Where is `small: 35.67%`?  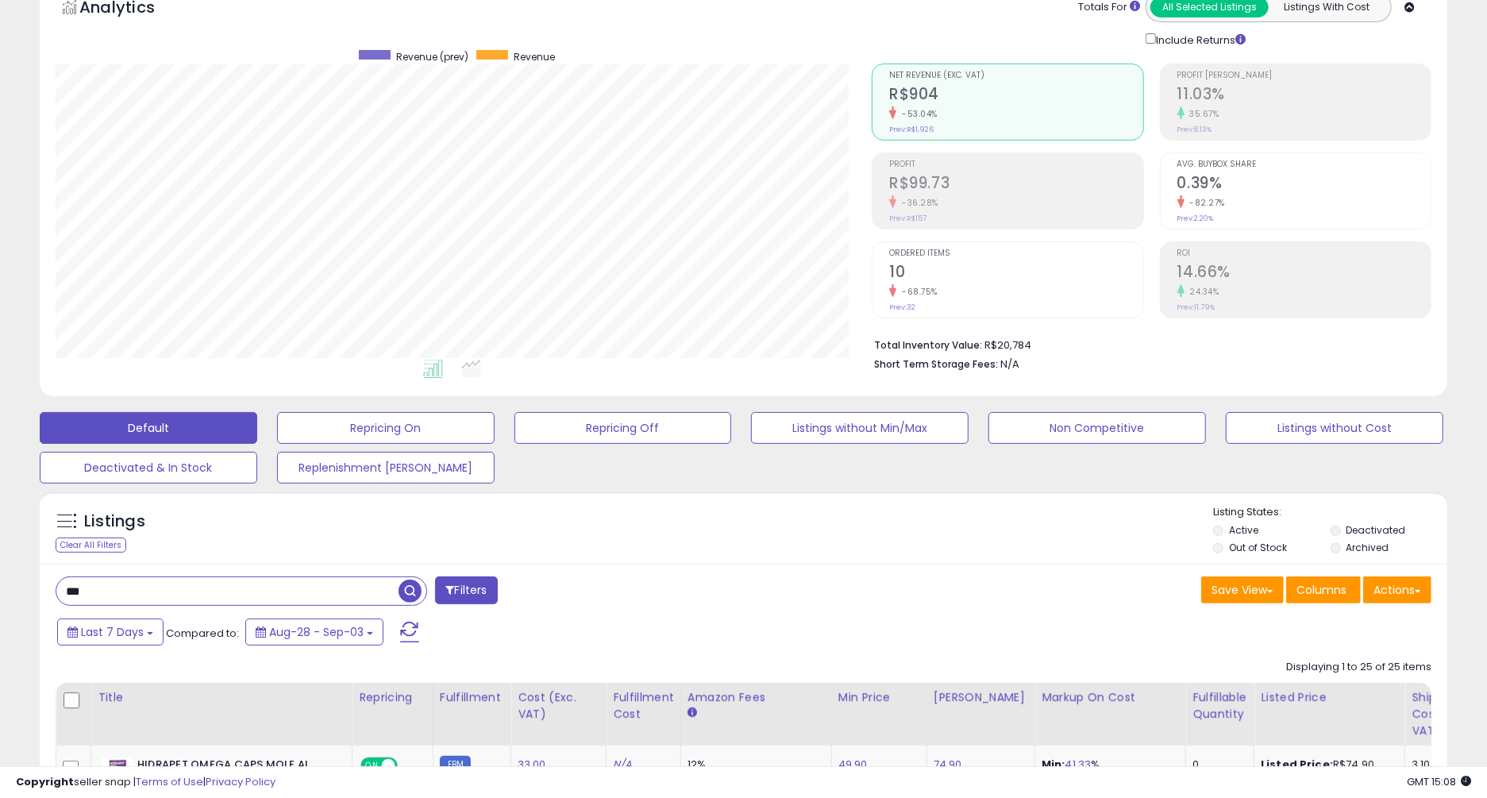 small: 35.67% is located at coordinates (1202, 114).